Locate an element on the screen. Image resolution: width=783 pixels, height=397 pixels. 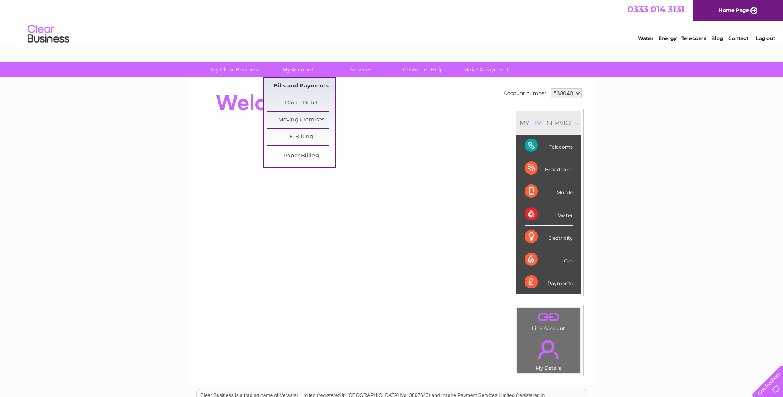
div: Telecoms is located at coordinates (548, 146).